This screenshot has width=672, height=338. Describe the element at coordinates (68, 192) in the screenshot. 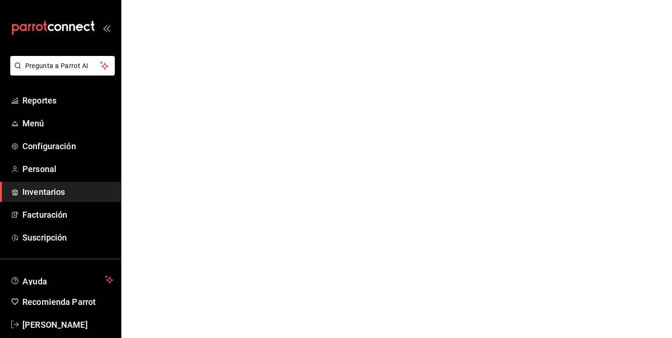

I see `span: Inventarios` at that location.